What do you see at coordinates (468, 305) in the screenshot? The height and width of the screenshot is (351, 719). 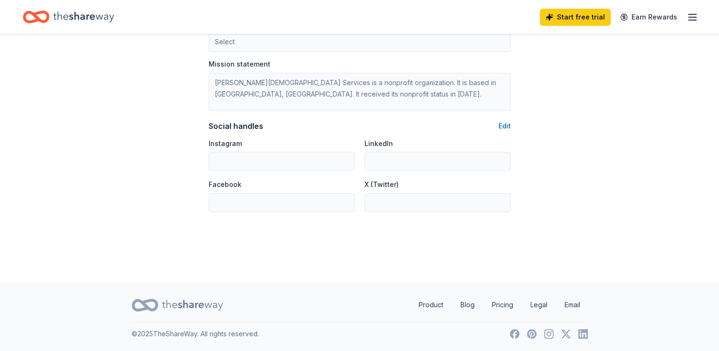 I see `a: Blog` at bounding box center [468, 305].